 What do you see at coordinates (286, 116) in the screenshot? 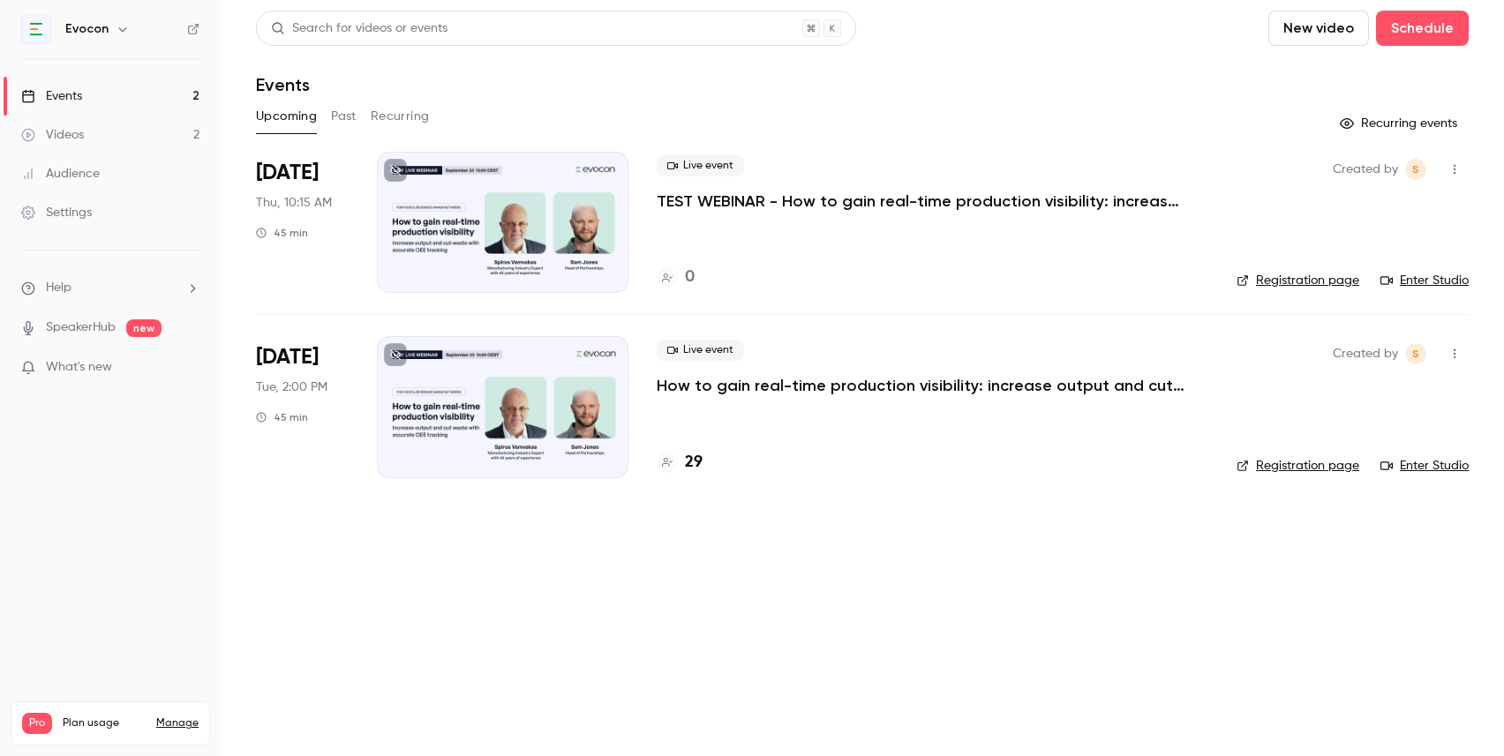
I see `button: Upcoming` at bounding box center [286, 116].